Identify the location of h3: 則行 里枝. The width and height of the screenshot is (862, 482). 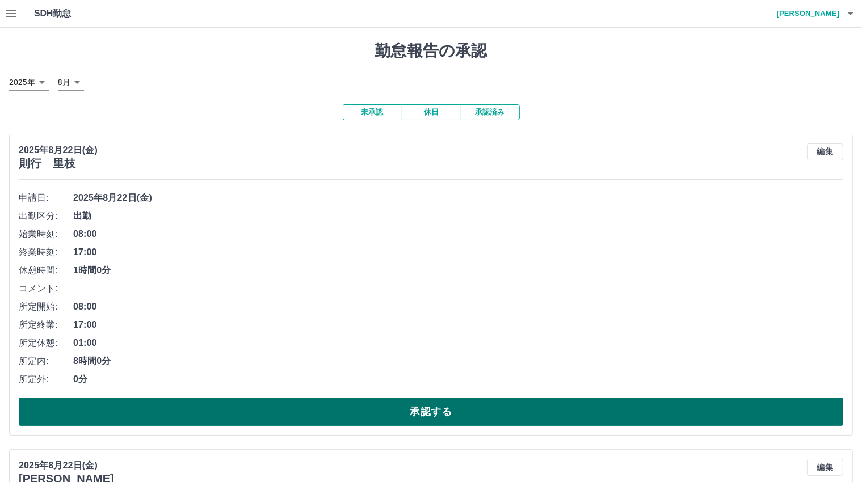
(58, 163).